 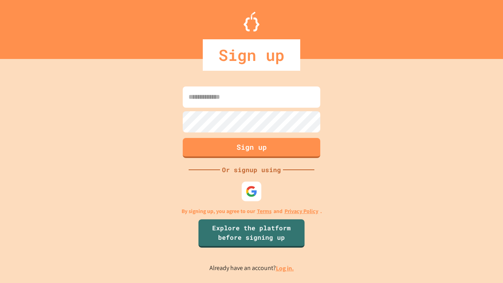 What do you see at coordinates (251, 55) in the screenshot?
I see `div: Sign up` at bounding box center [251, 55].